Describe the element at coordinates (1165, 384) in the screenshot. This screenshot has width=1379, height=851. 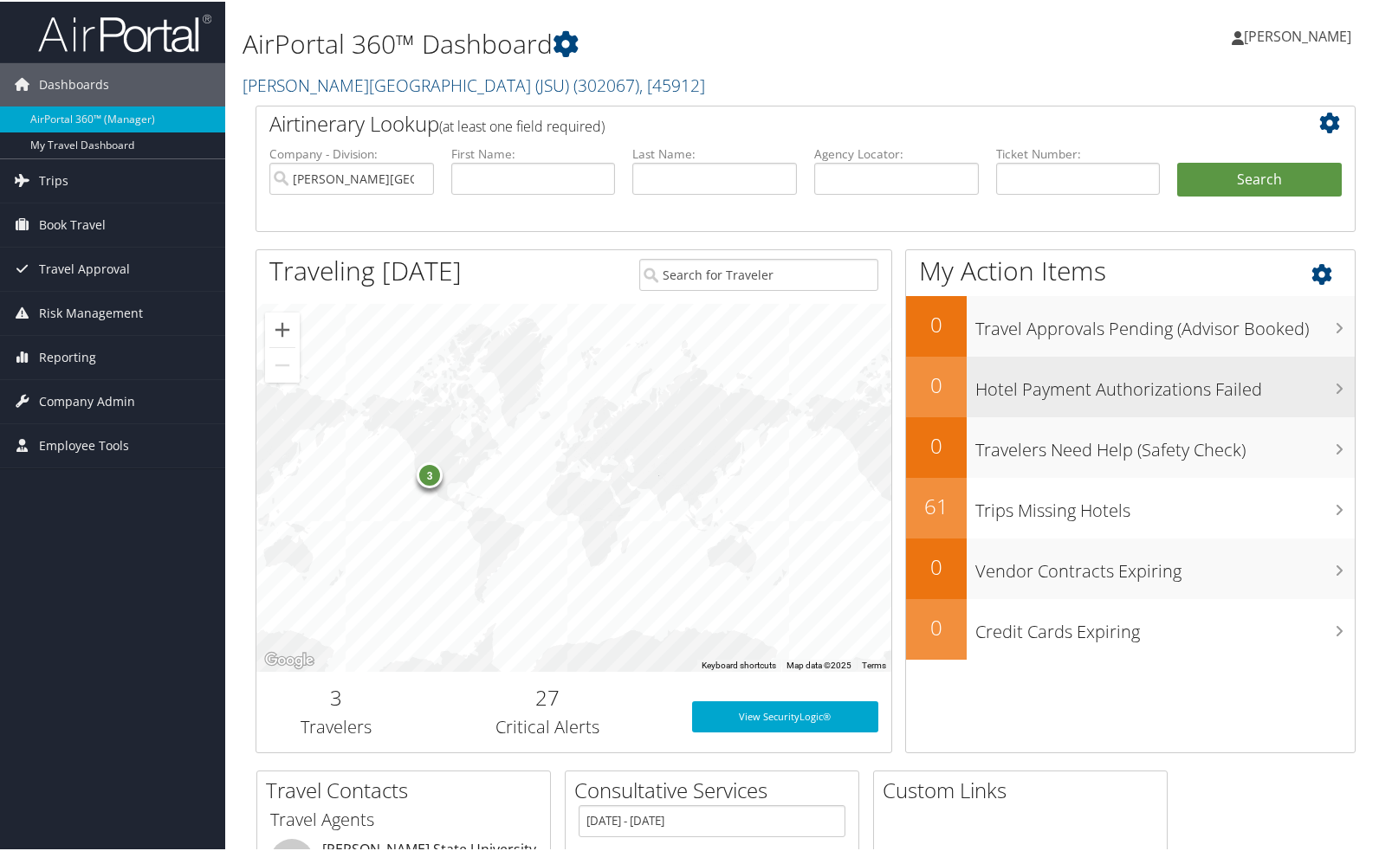
I see `h3: Hotel Payment Authorizations Failed` at that location.